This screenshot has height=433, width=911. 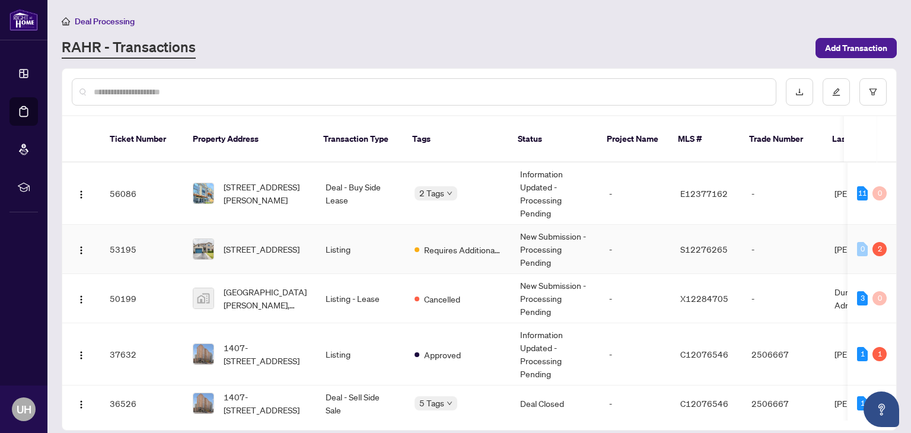 I want to click on th: Transaction Type, so click(x=358, y=139).